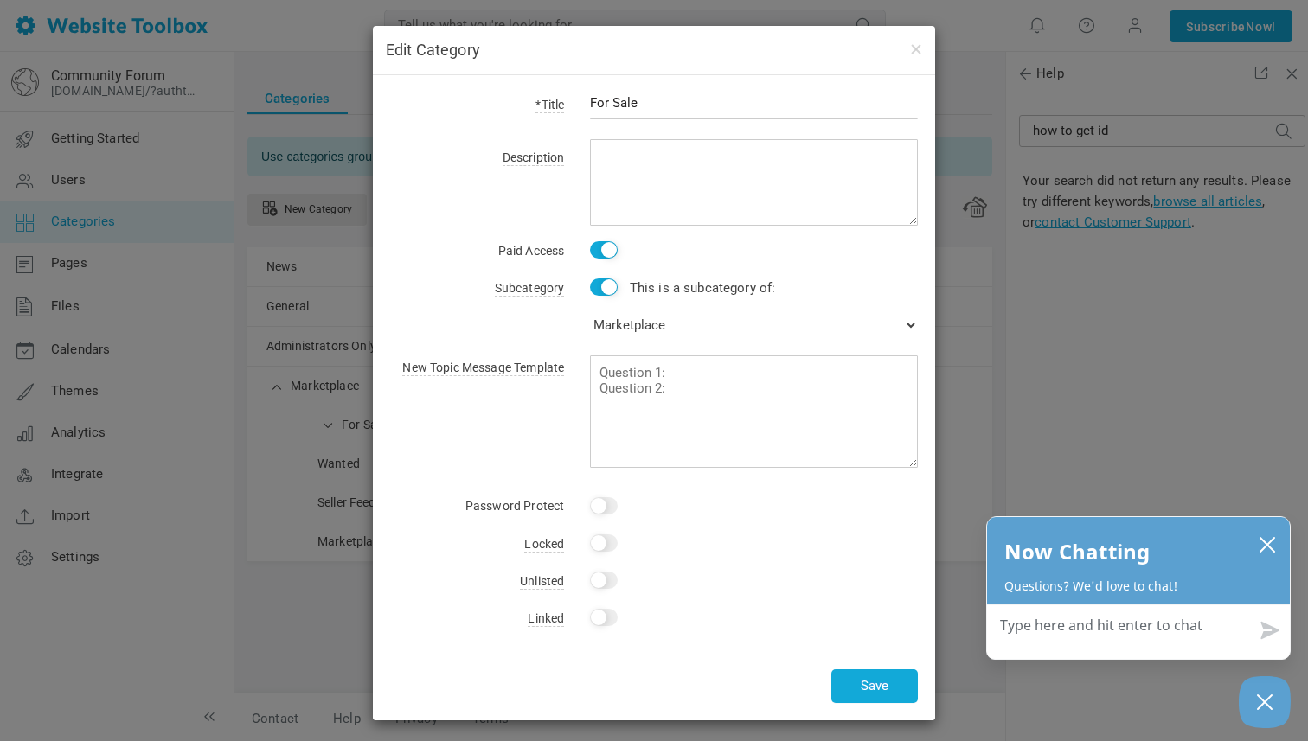 The height and width of the screenshot is (741, 1308). I want to click on span: Description, so click(534, 158).